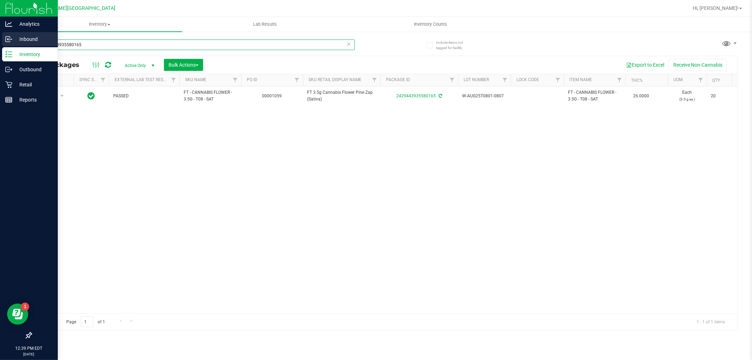 The image size is (752, 360). Describe the element at coordinates (416, 96) in the screenshot. I see `a: 2429443935580165` at that location.